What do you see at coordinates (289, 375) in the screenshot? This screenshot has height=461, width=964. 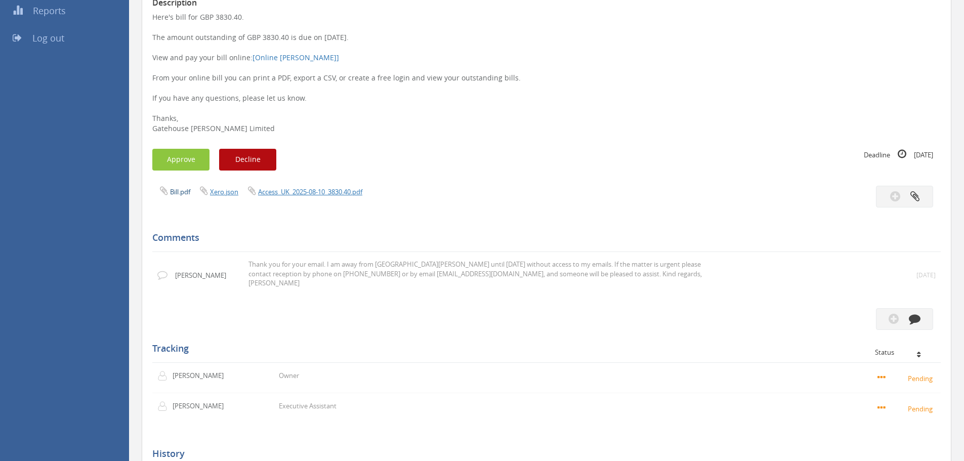 I see `p: Owner` at bounding box center [289, 375].